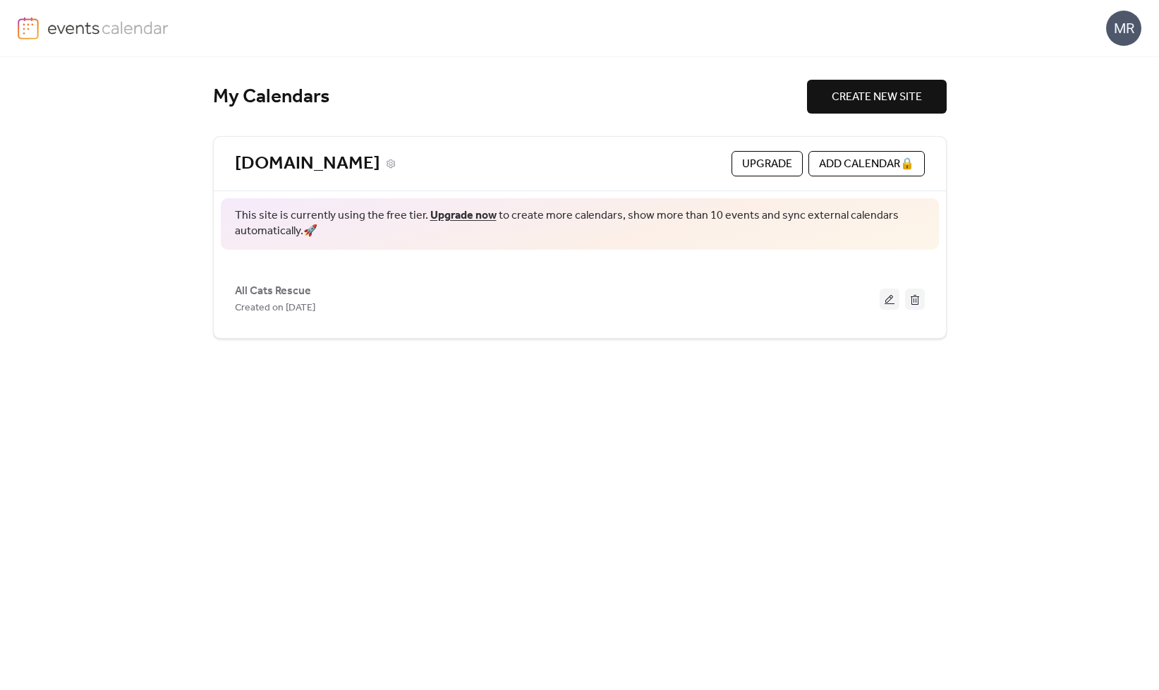 The height and width of the screenshot is (690, 1159). I want to click on button: CREATE NEW SITE, so click(877, 97).